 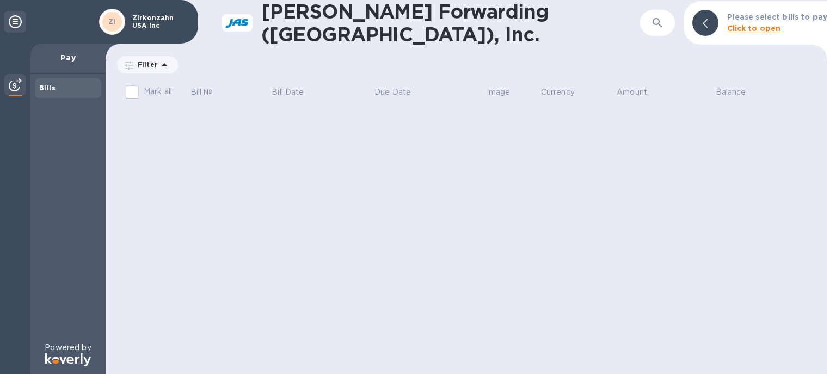 What do you see at coordinates (68, 360) in the screenshot?
I see `img: Logo` at bounding box center [68, 360].